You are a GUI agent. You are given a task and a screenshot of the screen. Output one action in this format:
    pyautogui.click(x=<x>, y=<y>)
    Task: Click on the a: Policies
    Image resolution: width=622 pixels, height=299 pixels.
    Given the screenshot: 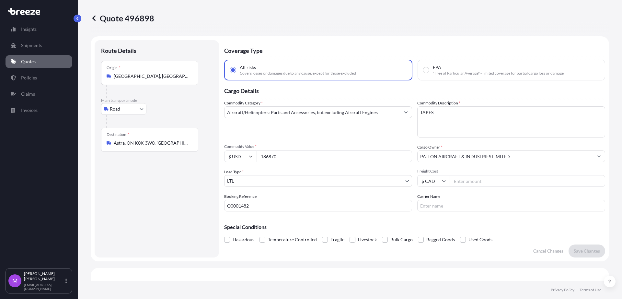 What is the action you would take?
    pyautogui.click(x=39, y=78)
    